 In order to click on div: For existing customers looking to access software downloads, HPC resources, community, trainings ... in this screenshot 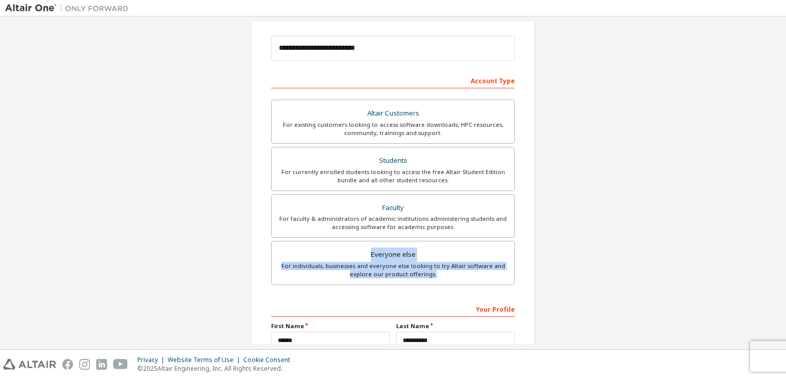, I will do `click(393, 129)`.